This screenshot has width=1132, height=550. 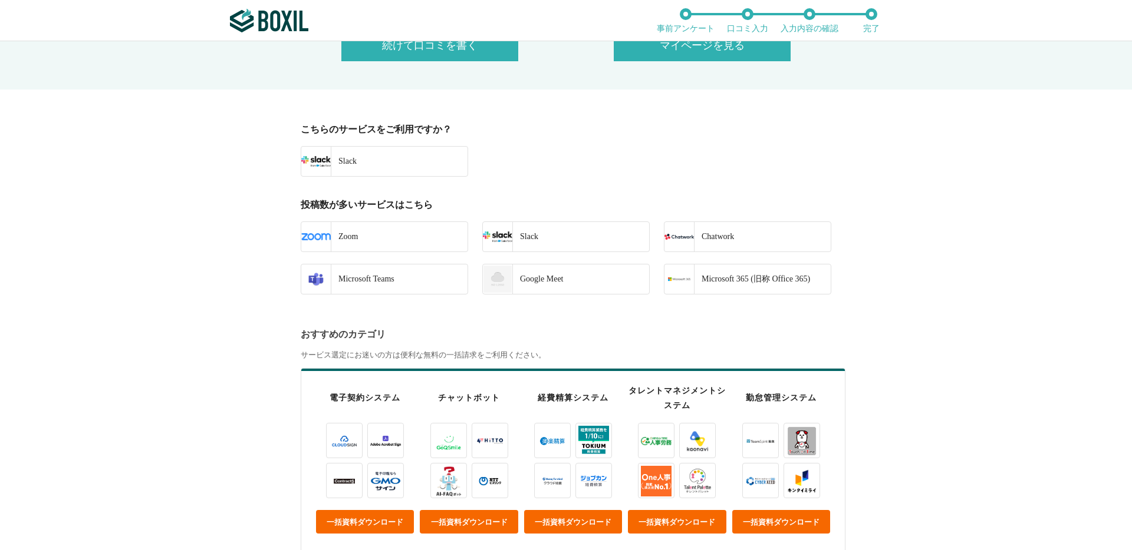 What do you see at coordinates (714, 237) in the screenshot?
I see `div: Chatwork` at bounding box center [714, 237].